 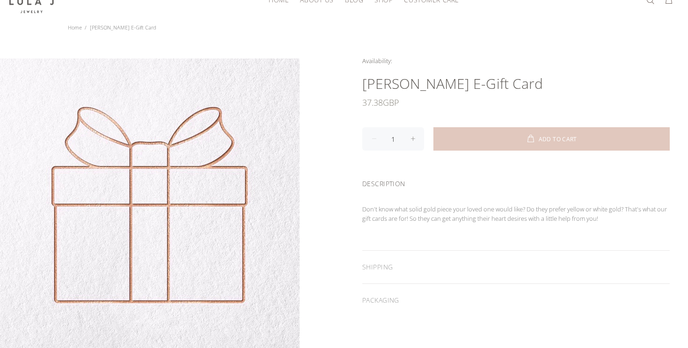 I want to click on p: Don't know what solid gold piece your loved one would like? Do they prefer yellow or white gold? ..., so click(x=515, y=214).